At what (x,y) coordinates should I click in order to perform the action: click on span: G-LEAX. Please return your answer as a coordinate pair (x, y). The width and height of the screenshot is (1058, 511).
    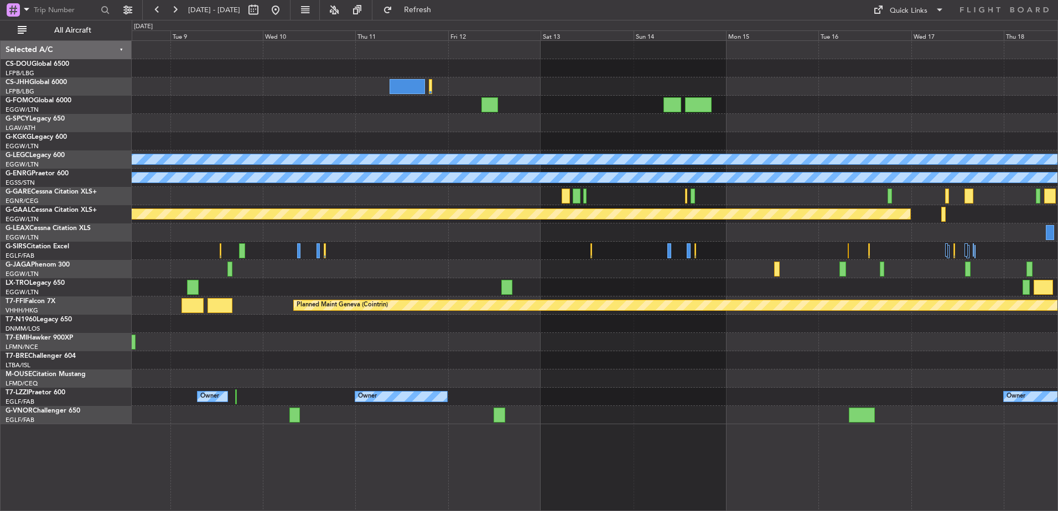
    Looking at the image, I should click on (17, 228).